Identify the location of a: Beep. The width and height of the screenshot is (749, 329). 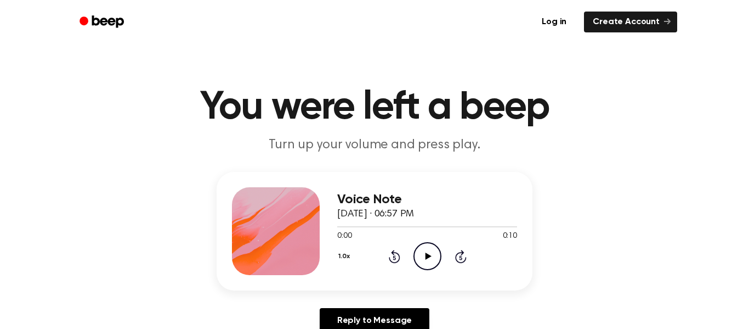
(103, 22).